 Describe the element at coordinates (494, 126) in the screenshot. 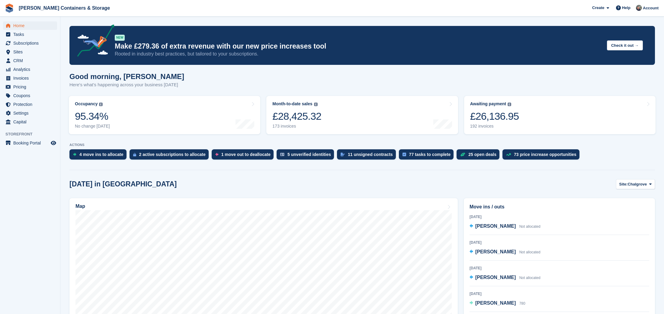

I see `div: 192 invoices` at that location.